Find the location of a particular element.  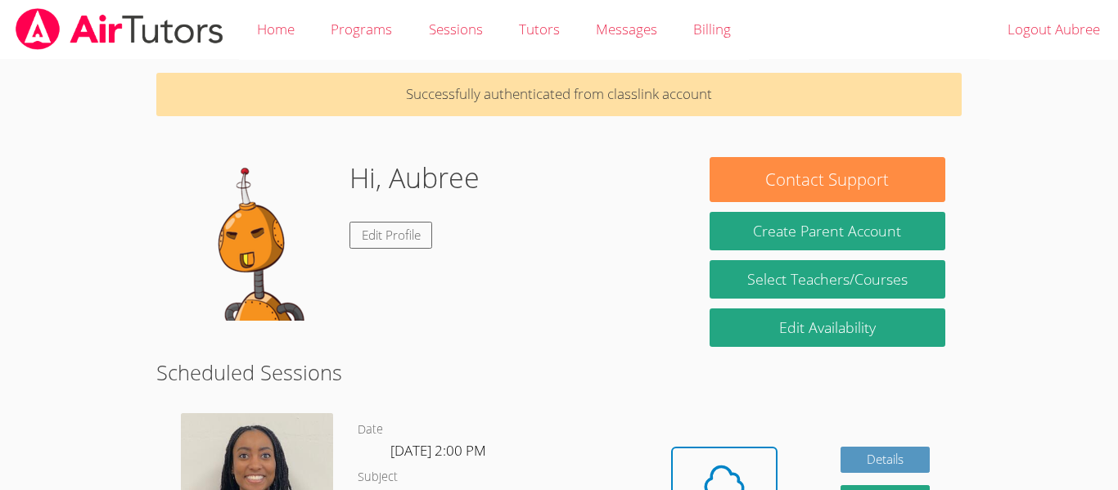

a: Select Teachers/Courses is located at coordinates (828, 279).